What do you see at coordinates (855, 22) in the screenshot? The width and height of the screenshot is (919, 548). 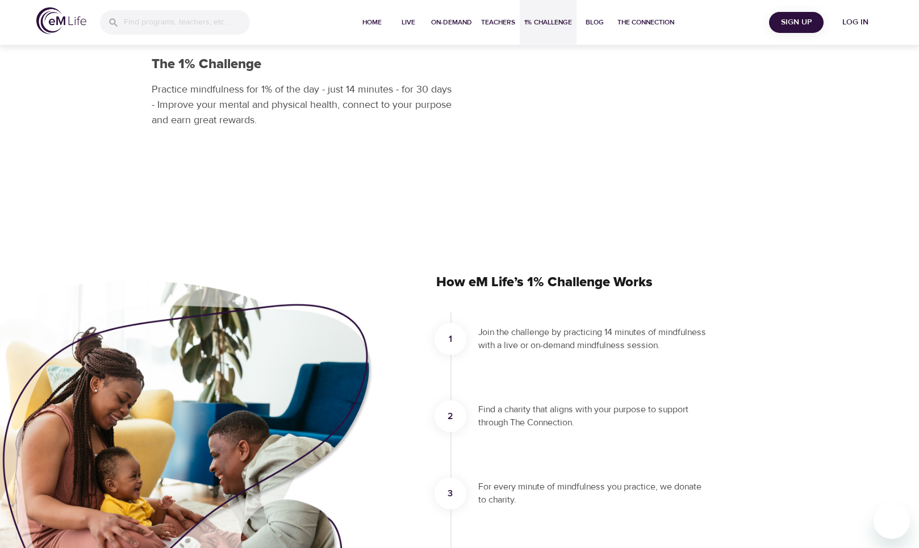 I see `button: Log in` at bounding box center [855, 22].